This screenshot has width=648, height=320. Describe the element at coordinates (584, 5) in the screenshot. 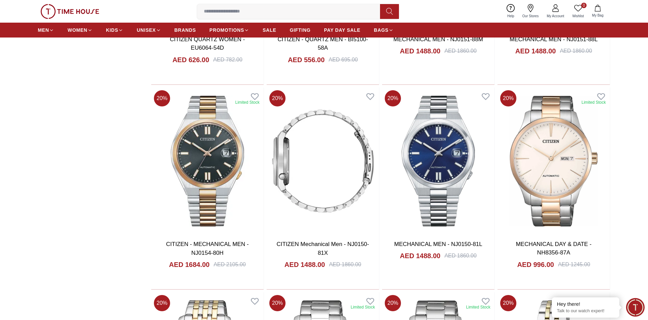

I see `span: 0` at that location.